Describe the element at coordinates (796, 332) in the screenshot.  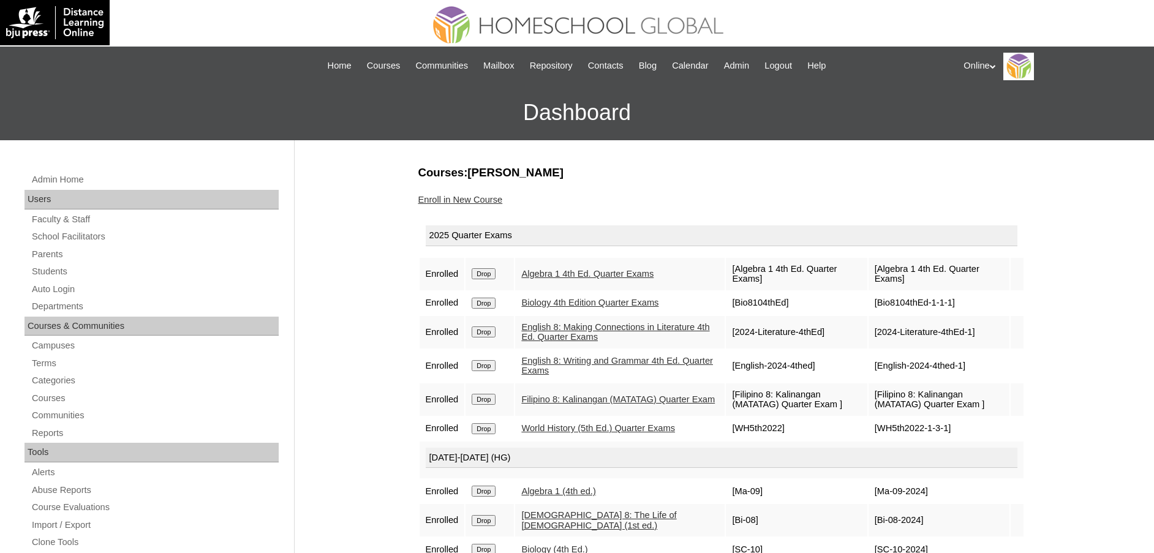
I see `td: [2024-Literature-4thEd]` at that location.